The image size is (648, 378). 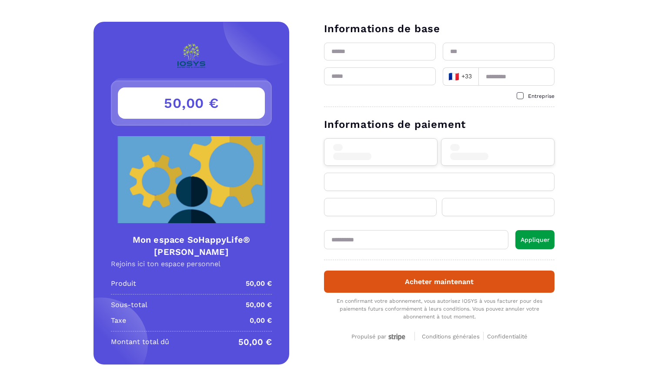 What do you see at coordinates (439, 309) in the screenshot?
I see `div: En confirmant votre abonnement, vous autorisez IOSYS à vous facturer pour des paiements futurs co...` at bounding box center [439, 309].